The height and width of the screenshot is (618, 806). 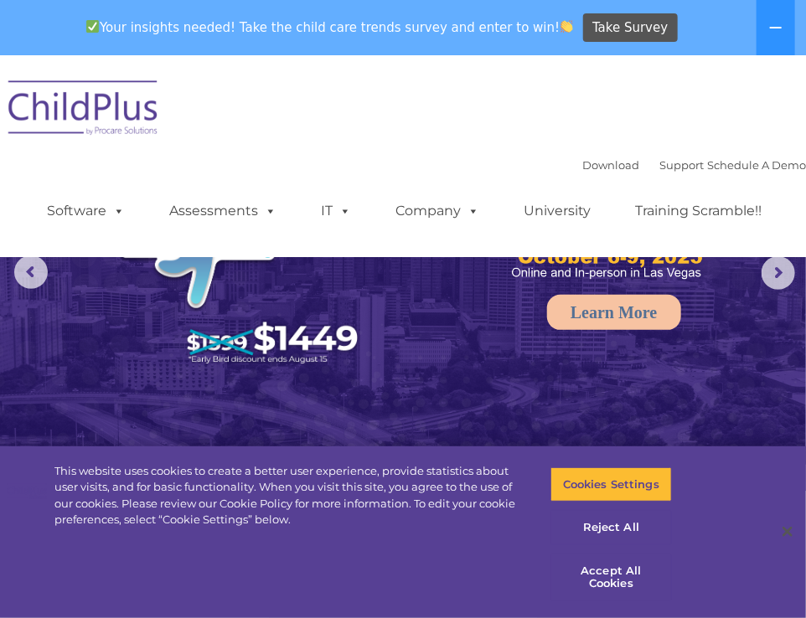 I want to click on a: Software, so click(x=85, y=211).